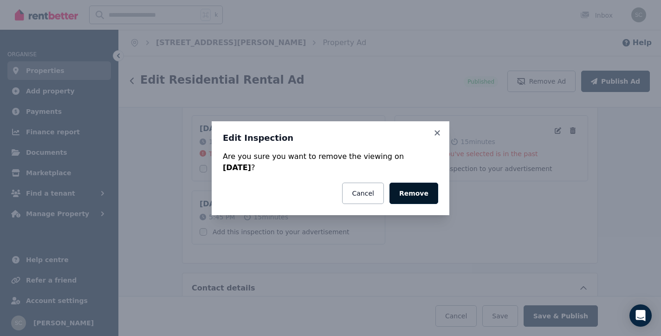  Describe the element at coordinates (363, 193) in the screenshot. I see `button: Cancel` at that location.